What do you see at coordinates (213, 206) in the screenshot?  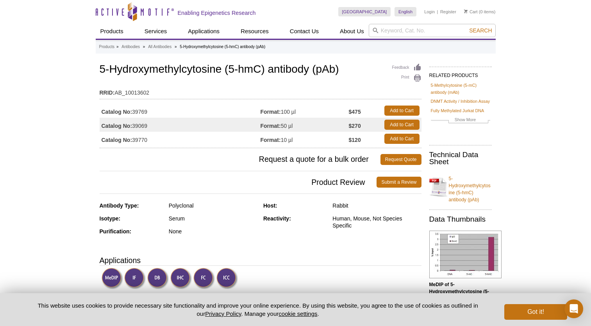 I see `div: Polyclonal` at bounding box center [213, 206].